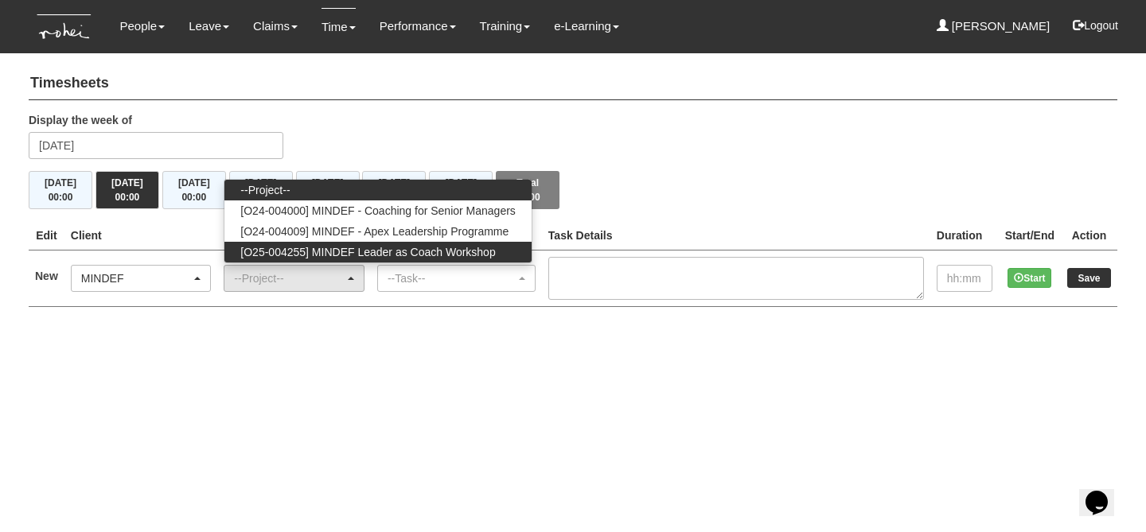  Describe the element at coordinates (1089, 278) in the screenshot. I see `input: Save` at that location.